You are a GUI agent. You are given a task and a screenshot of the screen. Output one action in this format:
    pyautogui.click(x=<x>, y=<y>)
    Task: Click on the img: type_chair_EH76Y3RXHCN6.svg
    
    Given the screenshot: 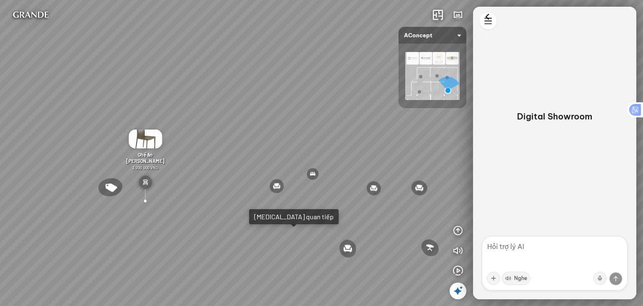 What is the action you would take?
    pyautogui.click(x=145, y=182)
    